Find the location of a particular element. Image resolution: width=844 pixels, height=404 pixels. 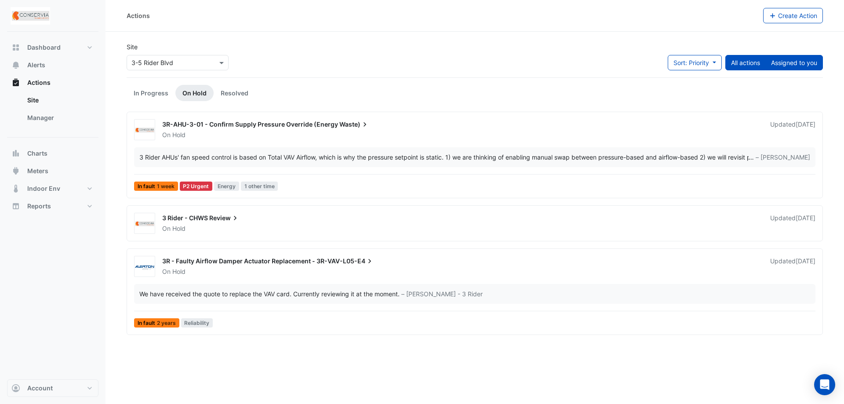

label: Site is located at coordinates (132, 47).